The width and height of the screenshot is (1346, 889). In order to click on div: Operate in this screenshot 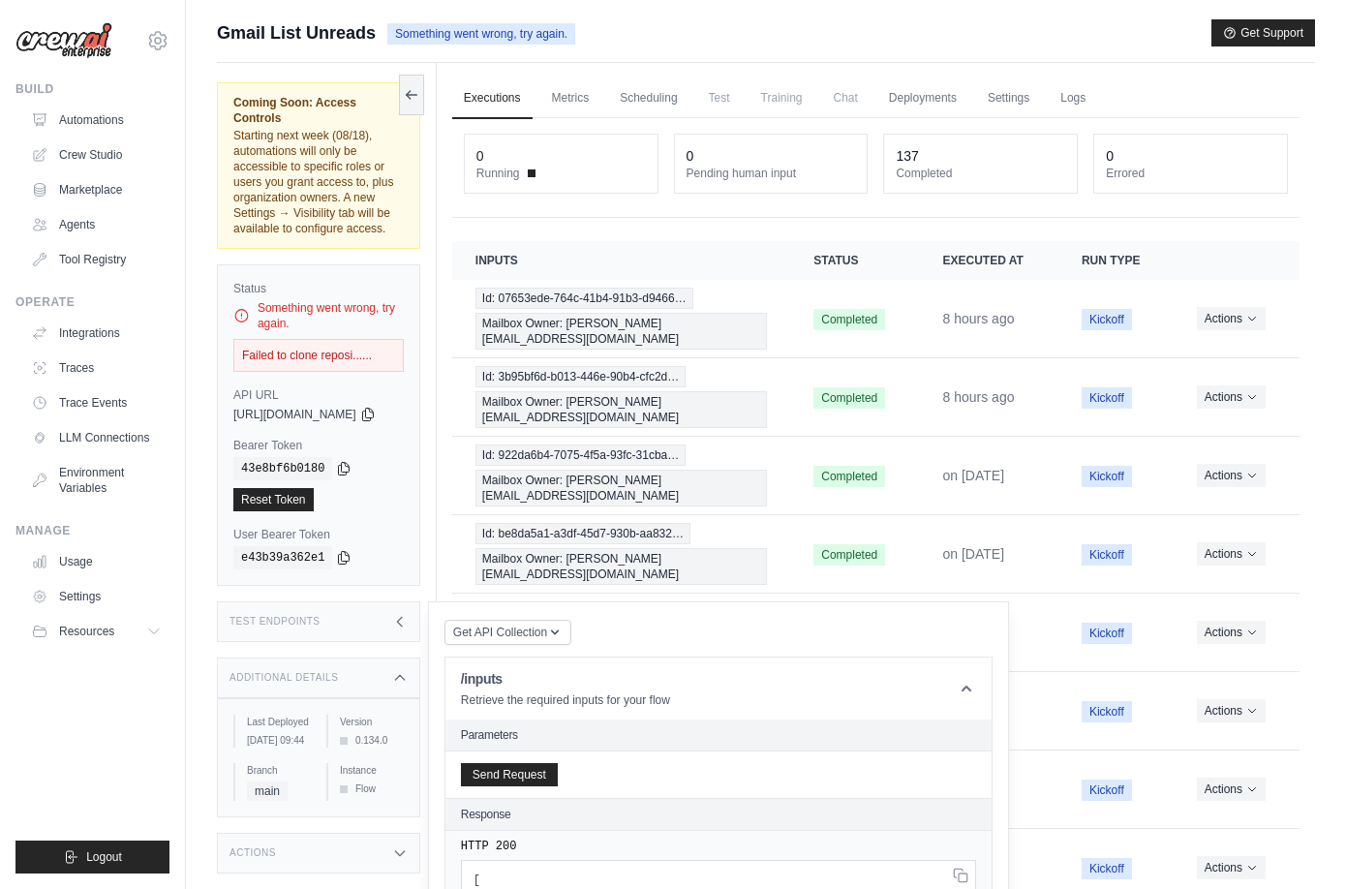, I will do `click(92, 302)`.